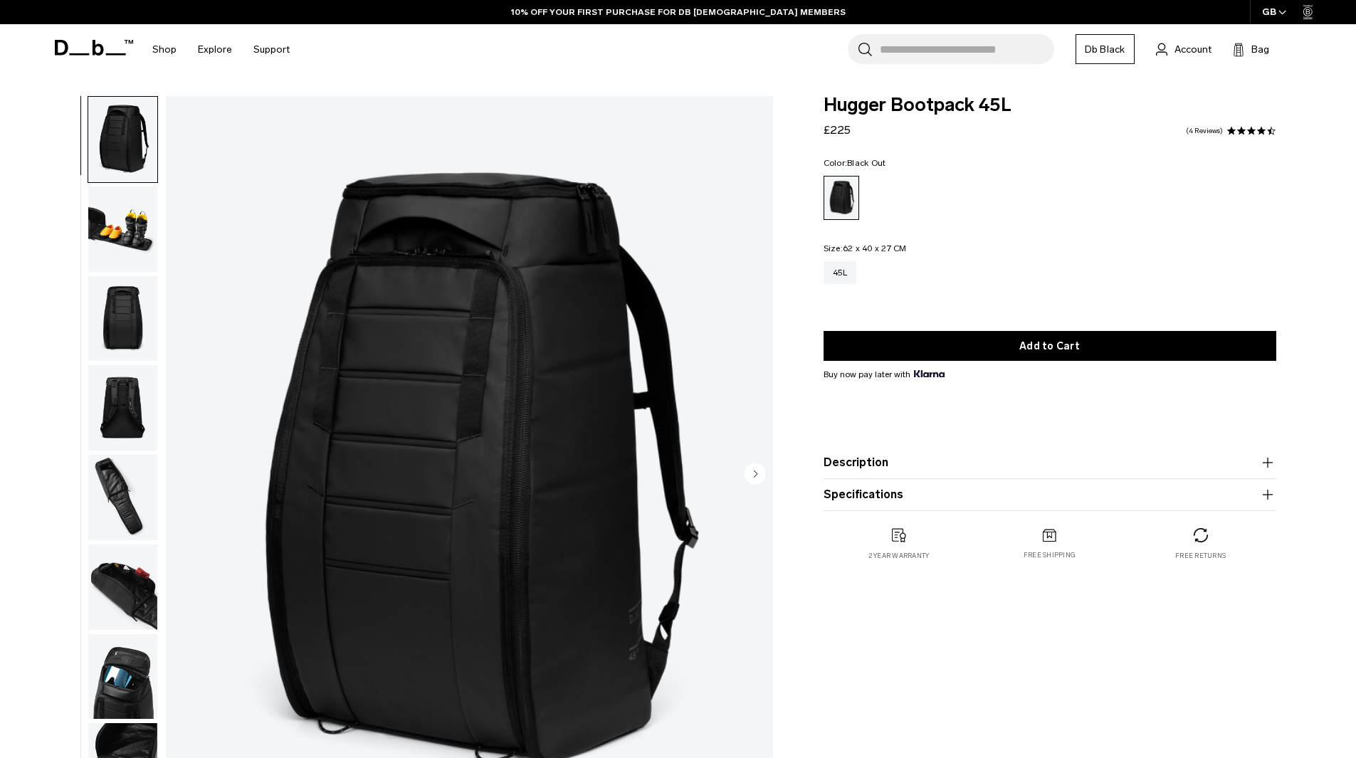  I want to click on button: Add to Cart, so click(1050, 346).